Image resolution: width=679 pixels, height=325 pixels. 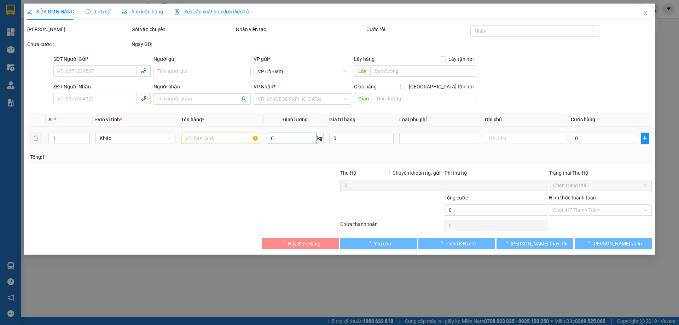 What do you see at coordinates (572, 198) in the screenshot?
I see `label: Hình thức thanh toán` at bounding box center [572, 198].